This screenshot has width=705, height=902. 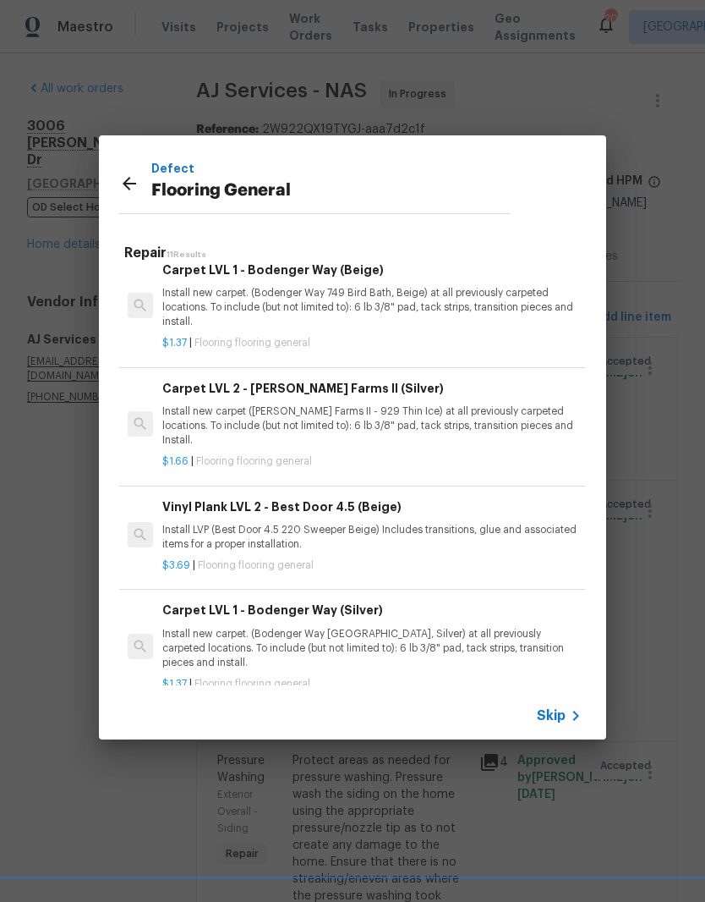 What do you see at coordinates (331, 168) in the screenshot?
I see `p: Defect` at bounding box center [331, 168].